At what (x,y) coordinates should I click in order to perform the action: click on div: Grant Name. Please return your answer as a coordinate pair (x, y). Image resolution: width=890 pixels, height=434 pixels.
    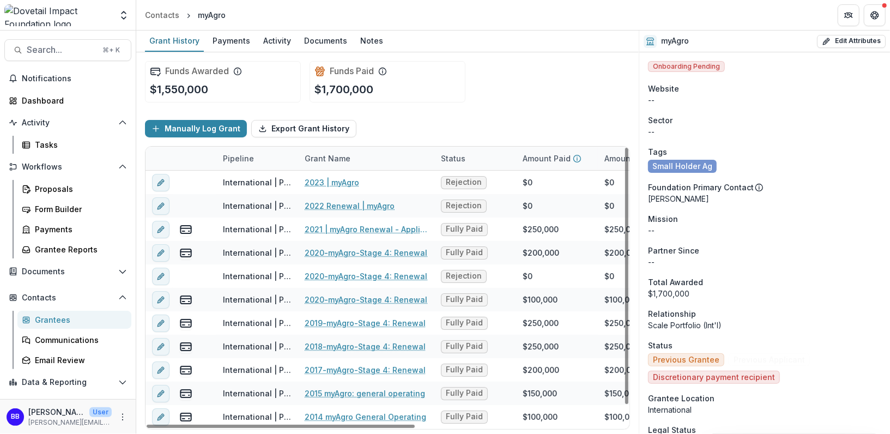
    Looking at the image, I should click on (327, 158).